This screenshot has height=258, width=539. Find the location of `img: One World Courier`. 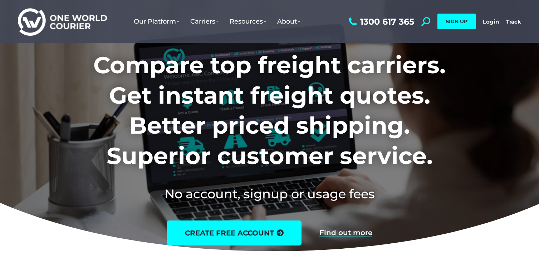

img: One World Courier is located at coordinates (62, 21).